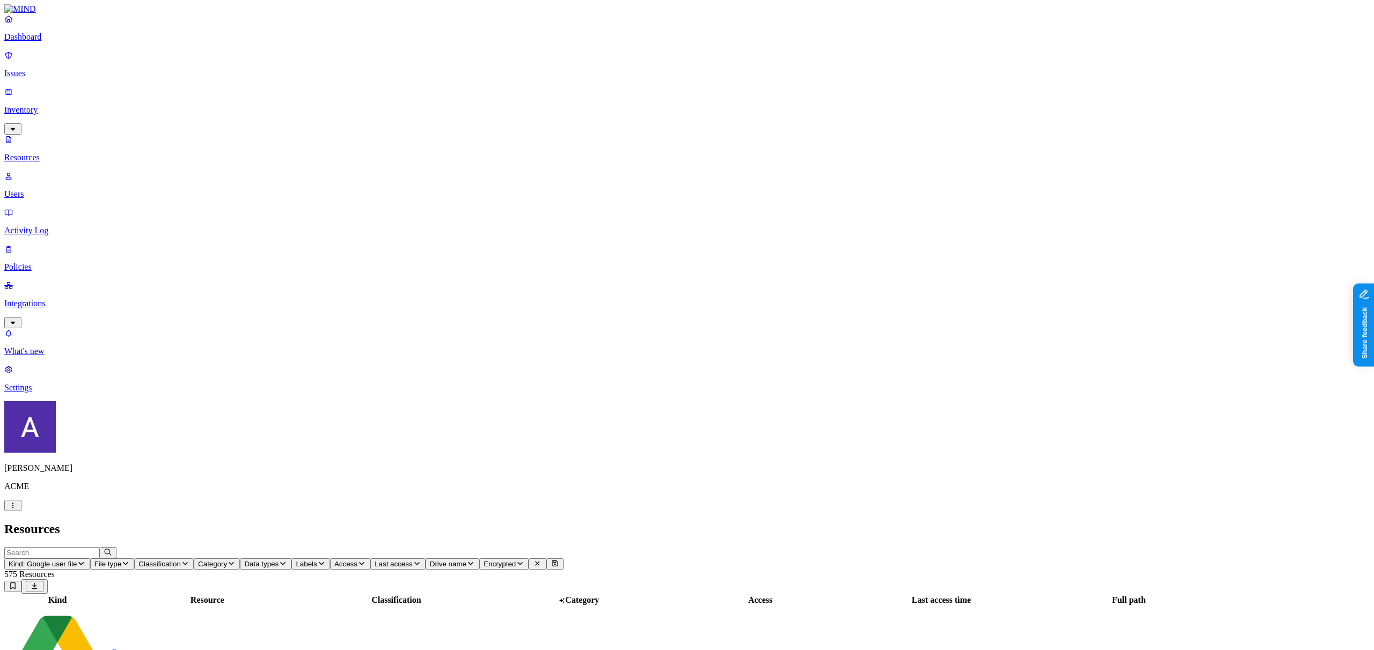 The height and width of the screenshot is (650, 1374). What do you see at coordinates (42, 564) in the screenshot?
I see `span: Kind: Google user file` at bounding box center [42, 564].